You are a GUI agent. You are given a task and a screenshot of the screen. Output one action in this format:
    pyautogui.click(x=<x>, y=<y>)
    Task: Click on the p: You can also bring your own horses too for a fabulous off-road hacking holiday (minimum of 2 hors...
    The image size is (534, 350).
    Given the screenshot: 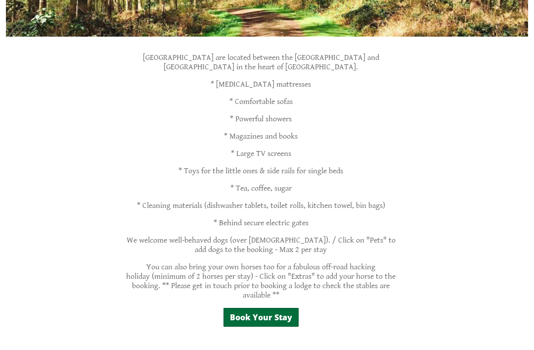 What is the action you would take?
    pyautogui.click(x=261, y=281)
    